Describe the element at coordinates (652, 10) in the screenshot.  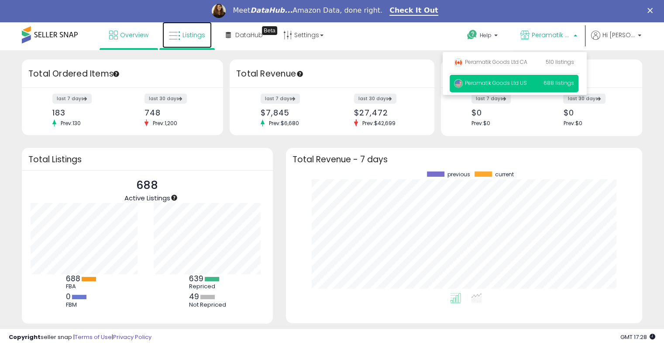
I see `div: Close` at that location.